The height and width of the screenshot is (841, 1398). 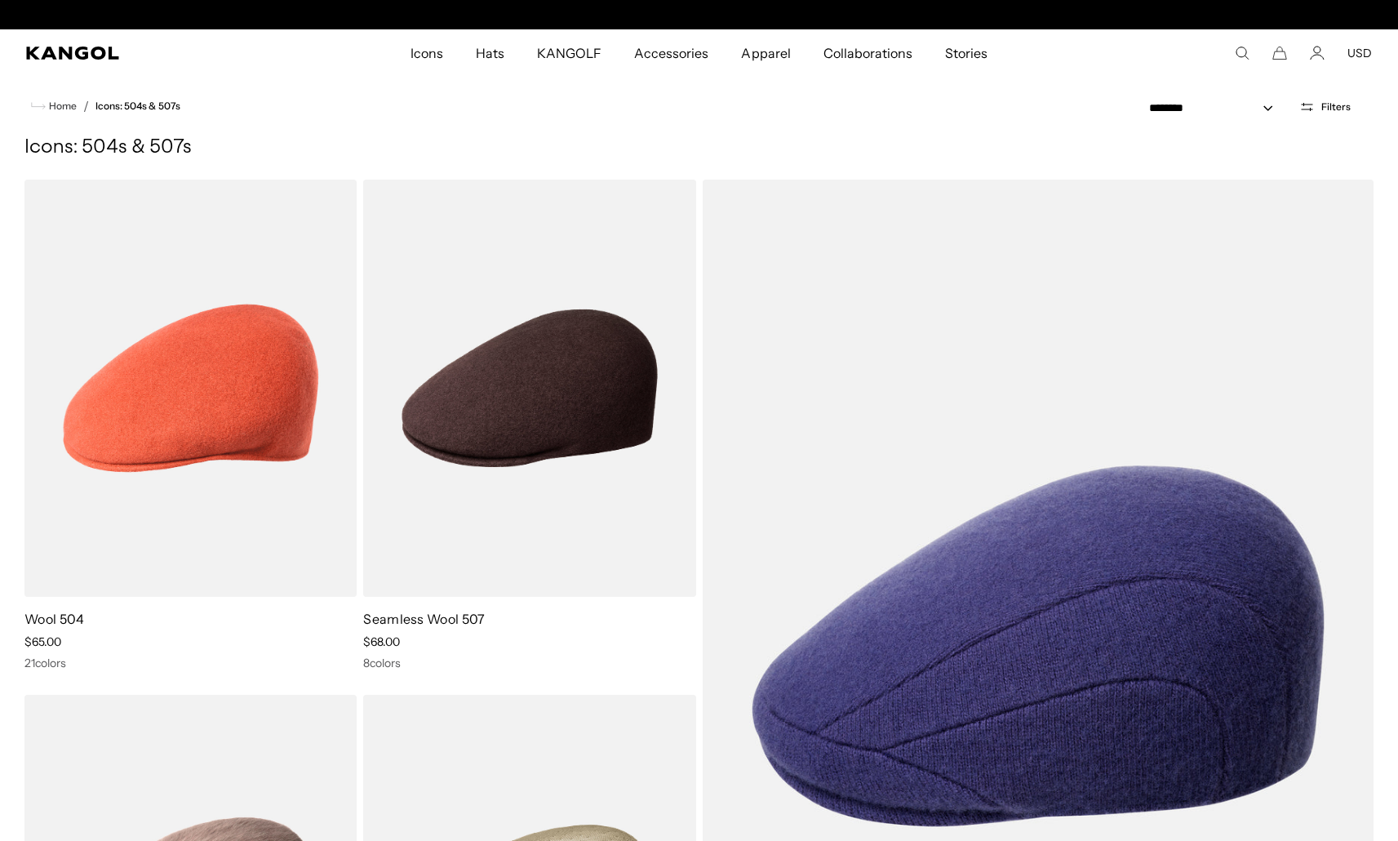 What do you see at coordinates (967, 53) in the screenshot?
I see `span: Stories` at bounding box center [967, 53].